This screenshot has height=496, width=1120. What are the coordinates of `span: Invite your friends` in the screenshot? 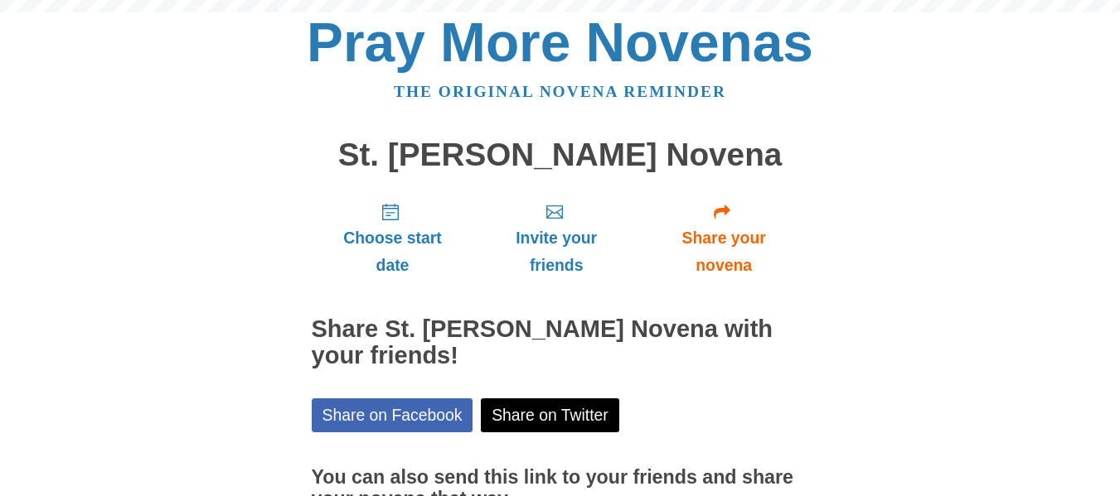 It's located at (555, 252).